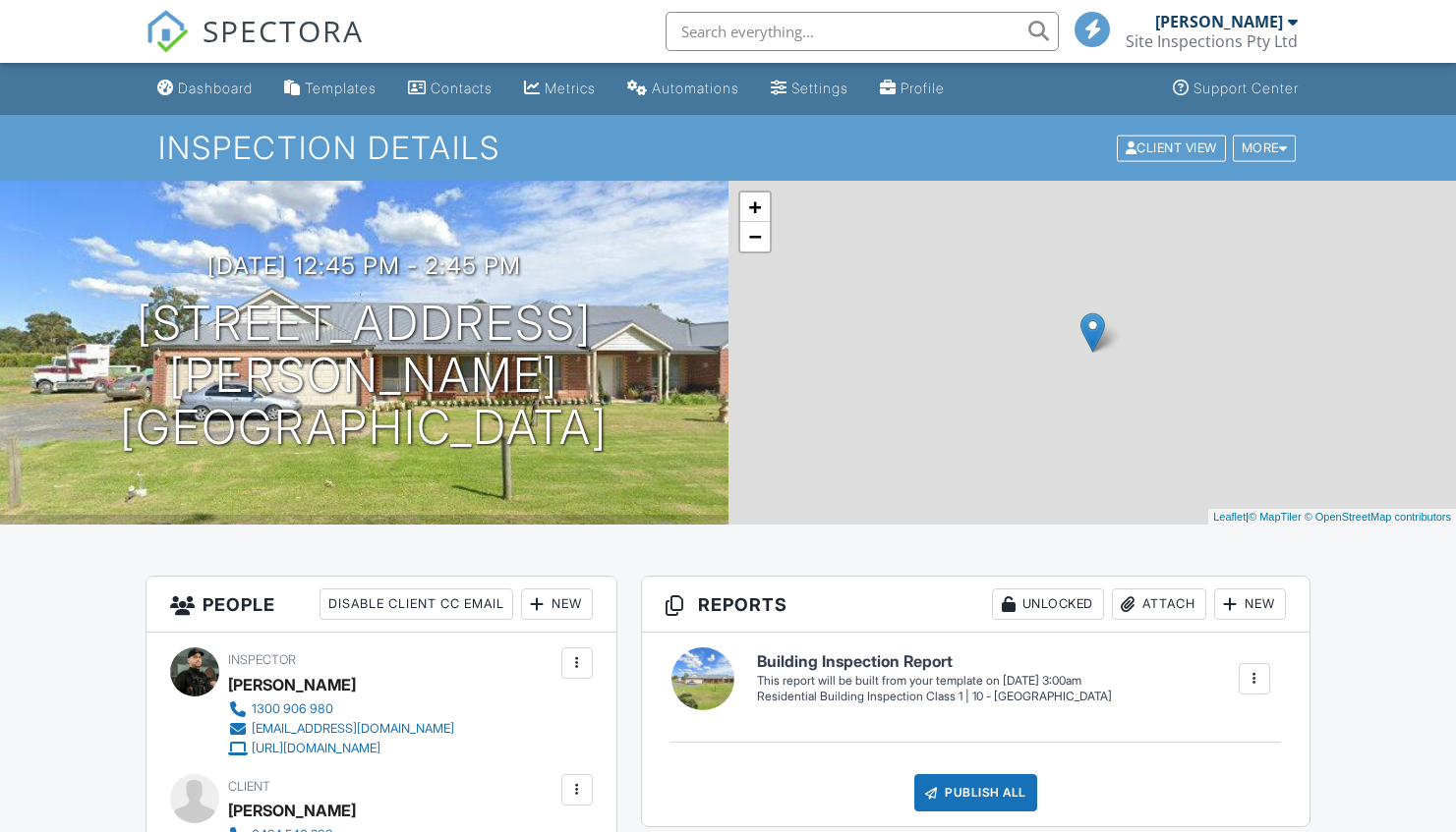 The image size is (1456, 832). I want to click on div: Disable Client CC Email, so click(416, 604).